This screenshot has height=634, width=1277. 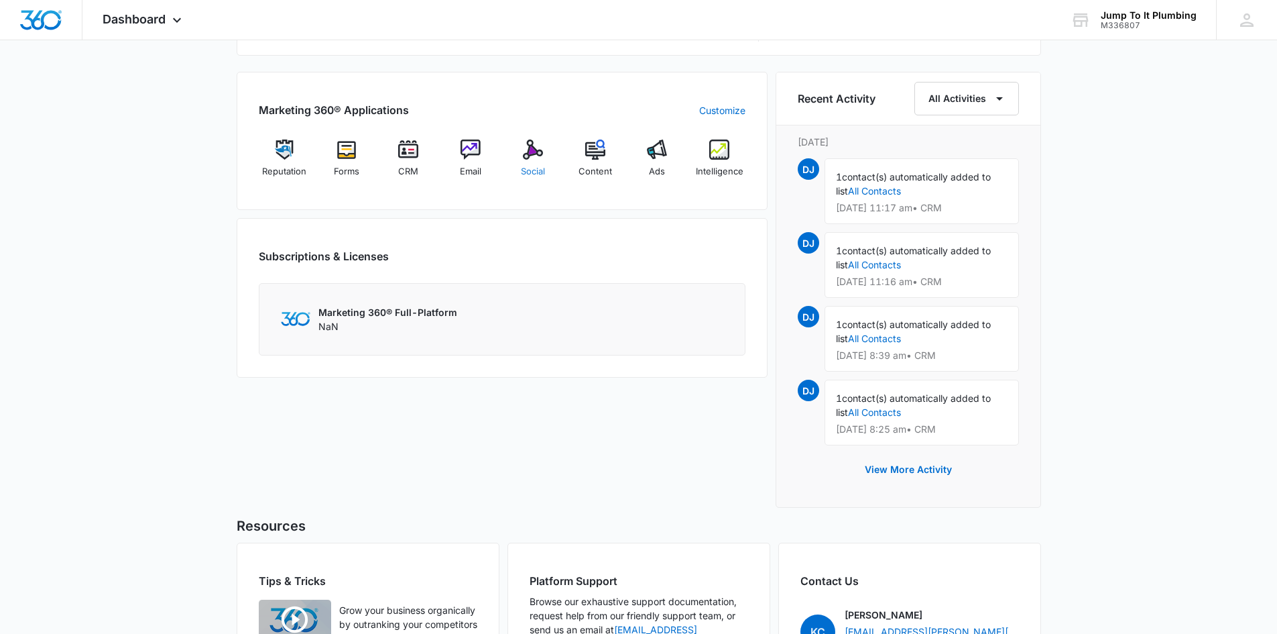 What do you see at coordinates (408, 164) in the screenshot?
I see `a: CRM` at bounding box center [408, 164].